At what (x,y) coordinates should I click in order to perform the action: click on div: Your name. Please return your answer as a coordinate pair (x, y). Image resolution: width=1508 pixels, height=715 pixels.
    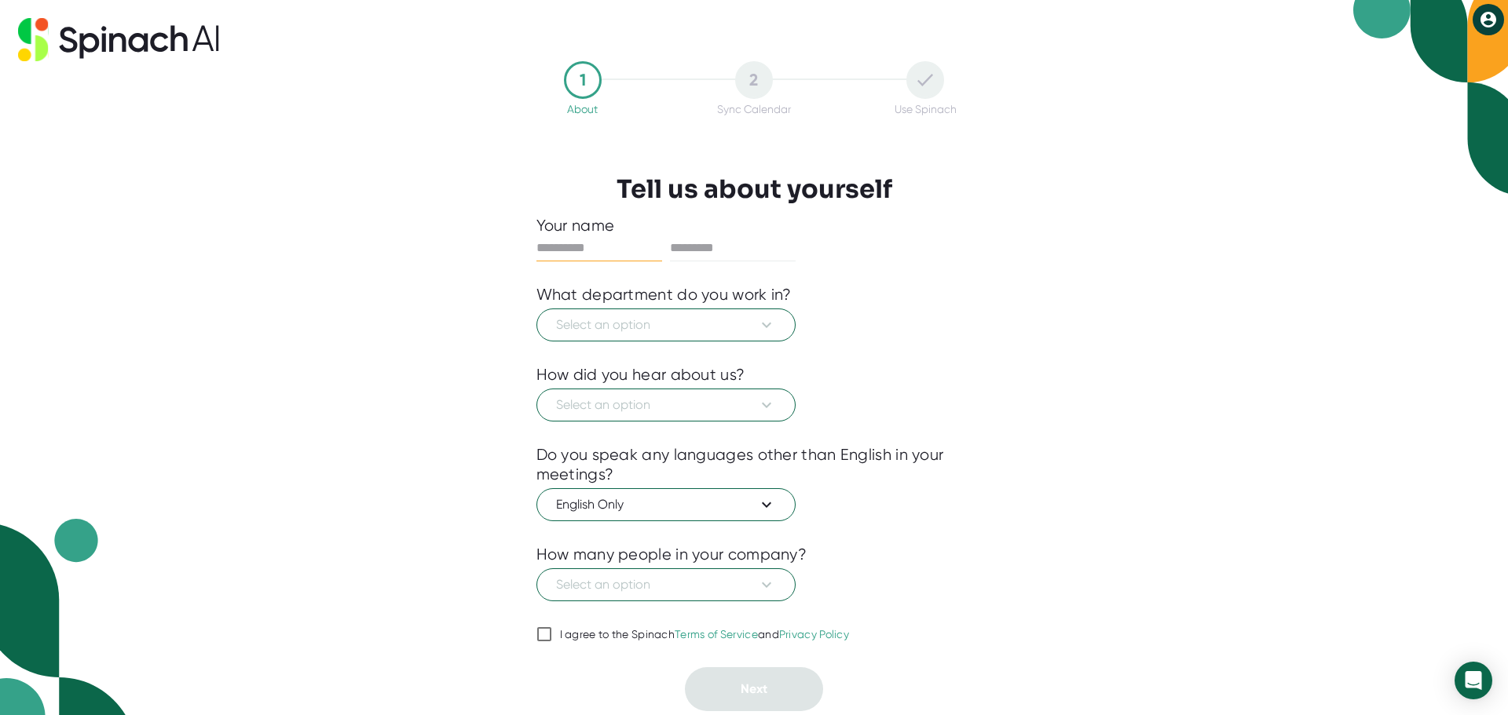
    Looking at the image, I should click on (754, 225).